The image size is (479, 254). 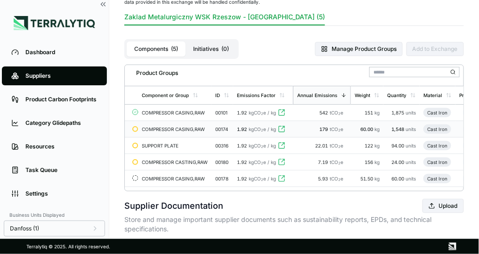 I want to click on h2: Supplier Documentation, so click(x=174, y=206).